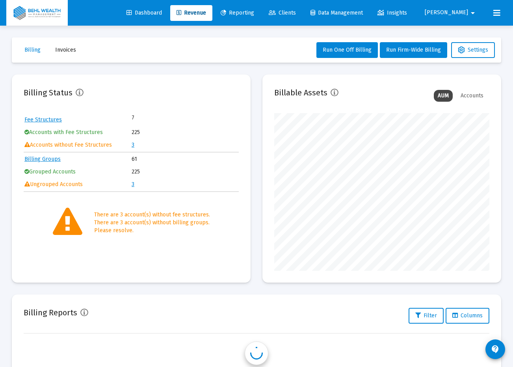 The height and width of the screenshot is (367, 513). I want to click on a: Reporting, so click(237, 13).